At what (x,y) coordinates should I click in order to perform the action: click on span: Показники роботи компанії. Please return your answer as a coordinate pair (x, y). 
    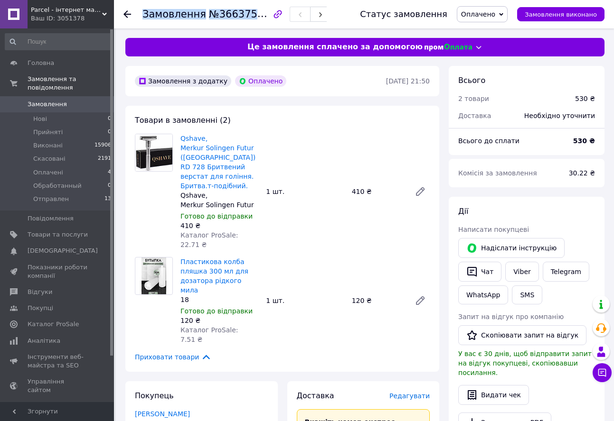
    Looking at the image, I should click on (57, 272).